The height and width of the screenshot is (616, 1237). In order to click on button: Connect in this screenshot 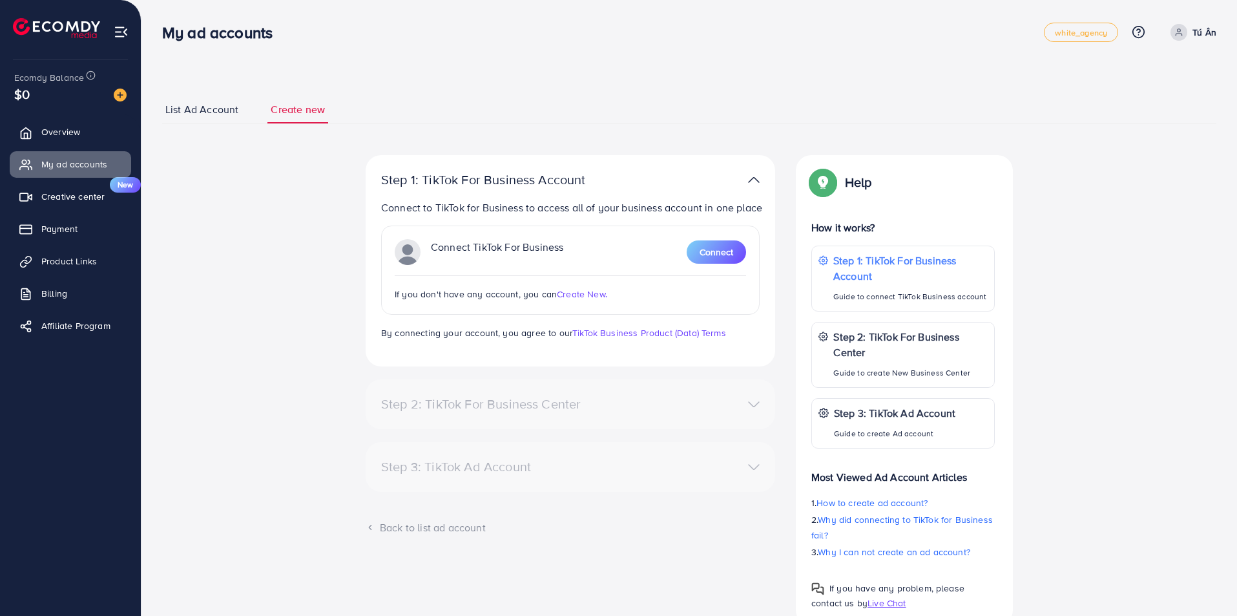, I will do `click(717, 252)`.